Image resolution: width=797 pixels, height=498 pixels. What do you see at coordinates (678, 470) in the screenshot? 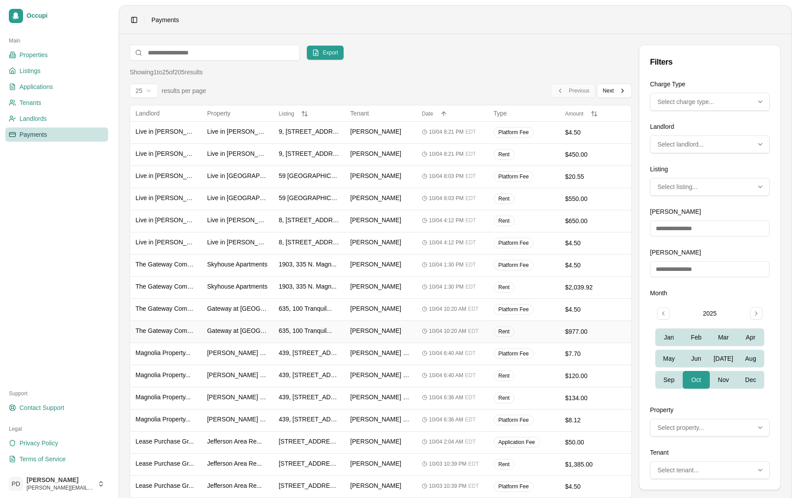
I see `span: Select tenant...` at bounding box center [678, 470].